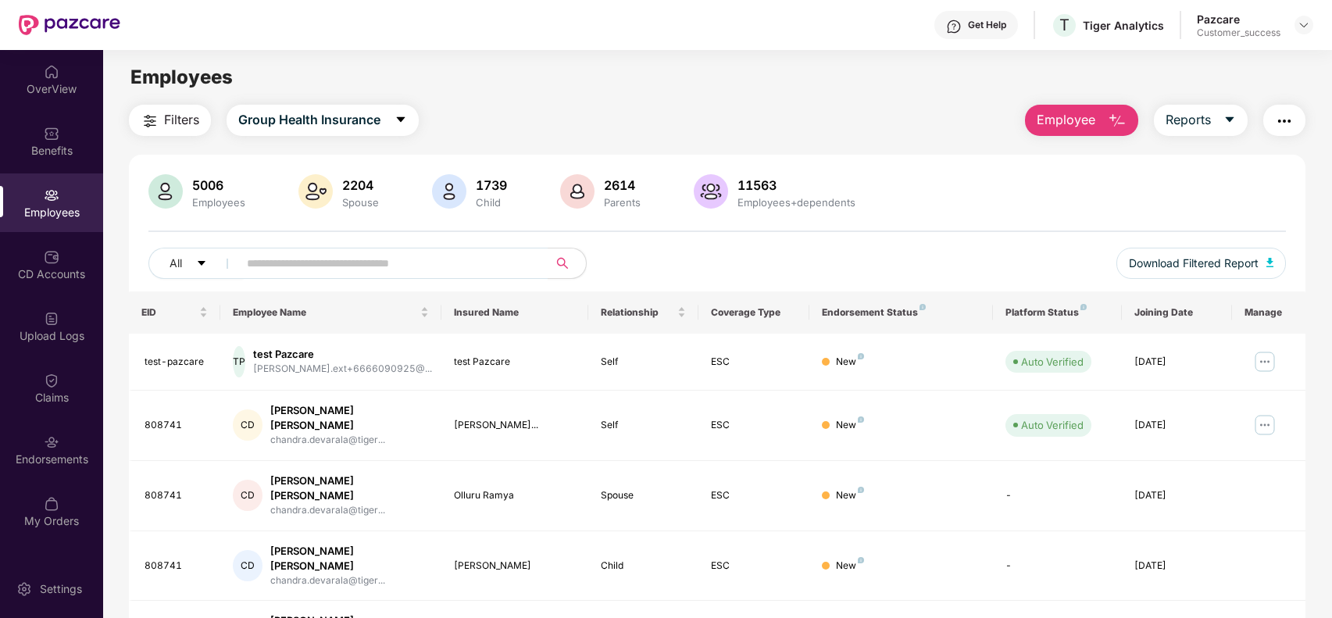 The width and height of the screenshot is (1332, 618). I want to click on div: 2614, so click(622, 185).